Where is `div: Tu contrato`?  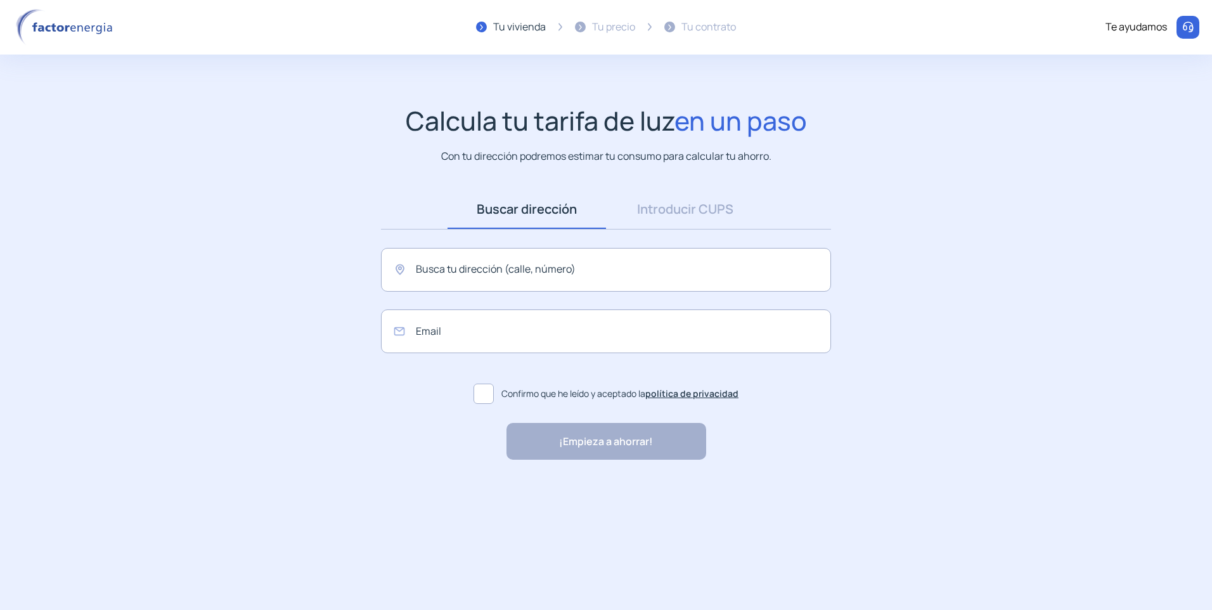
div: Tu contrato is located at coordinates (708, 27).